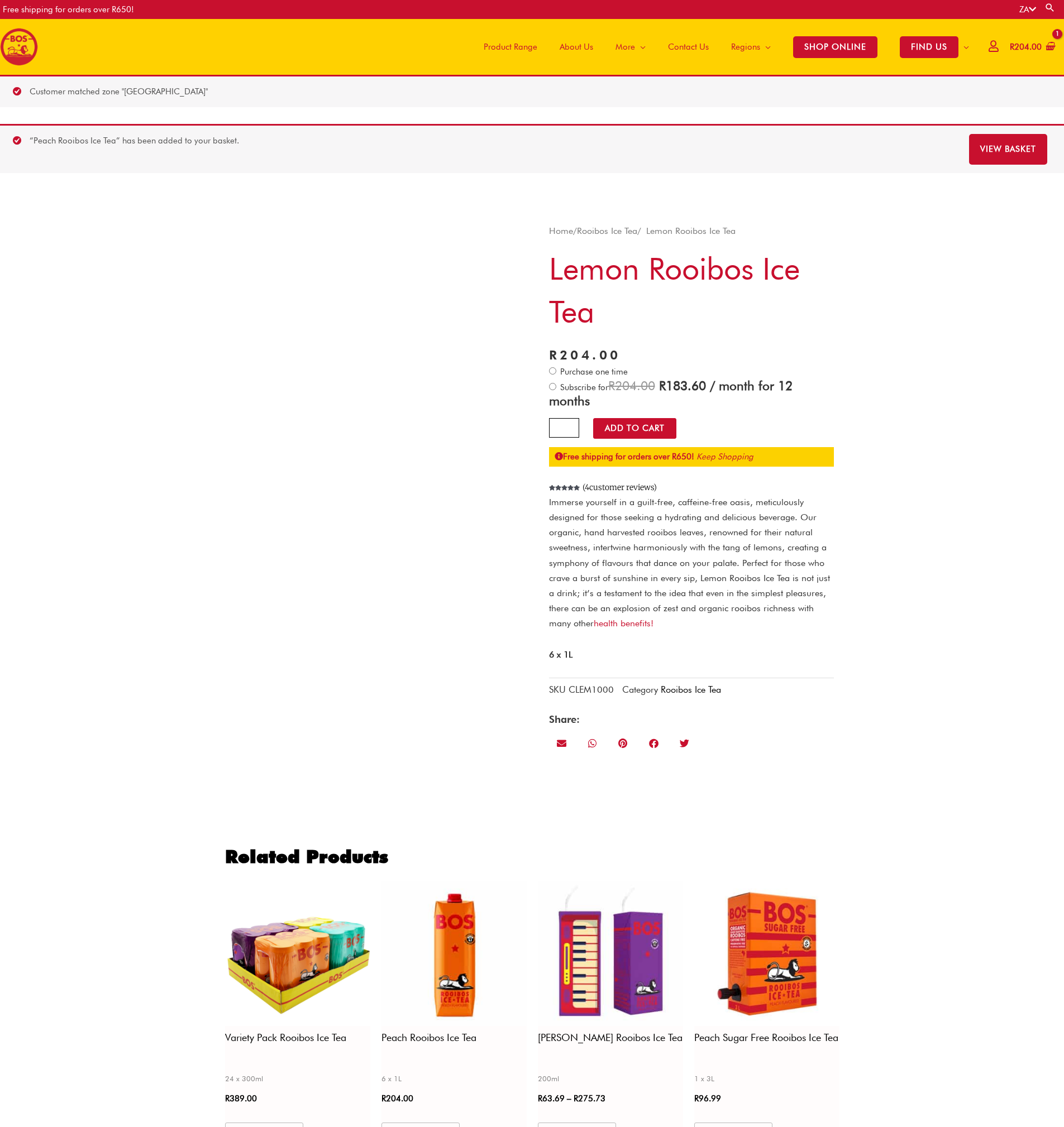 The width and height of the screenshot is (1064, 1127). What do you see at coordinates (688, 47) in the screenshot?
I see `a: Contact Us` at bounding box center [688, 47].